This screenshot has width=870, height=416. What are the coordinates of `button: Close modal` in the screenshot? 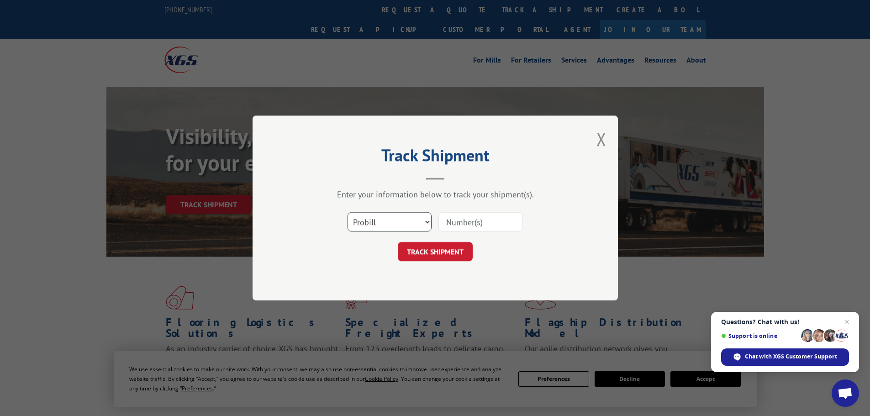 It's located at (601, 139).